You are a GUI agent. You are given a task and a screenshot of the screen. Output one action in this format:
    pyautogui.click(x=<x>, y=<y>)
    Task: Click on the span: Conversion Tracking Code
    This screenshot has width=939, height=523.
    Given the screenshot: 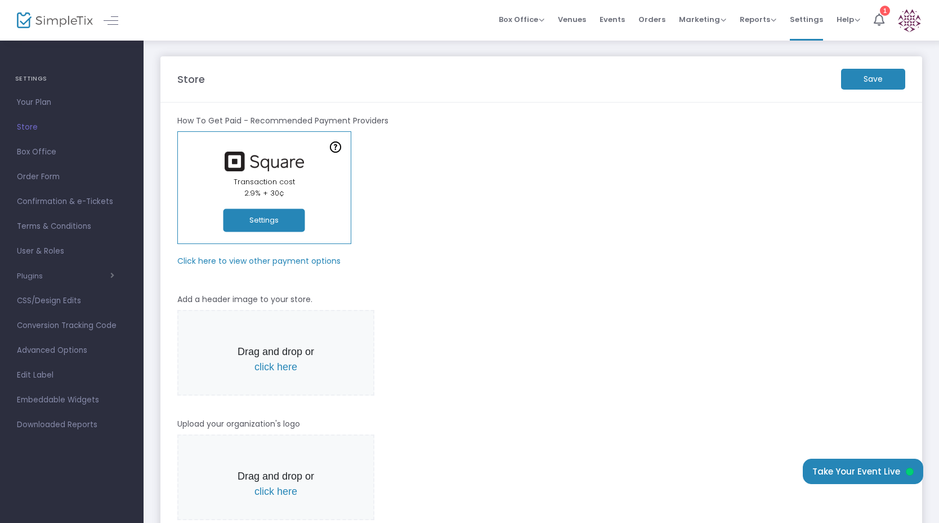 What is the action you would take?
    pyautogui.click(x=72, y=325)
    